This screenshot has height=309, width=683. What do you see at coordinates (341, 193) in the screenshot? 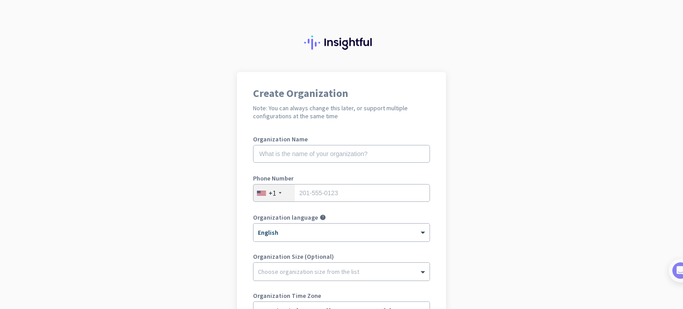
I see `input: 201-555-0123` at bounding box center [341, 193].